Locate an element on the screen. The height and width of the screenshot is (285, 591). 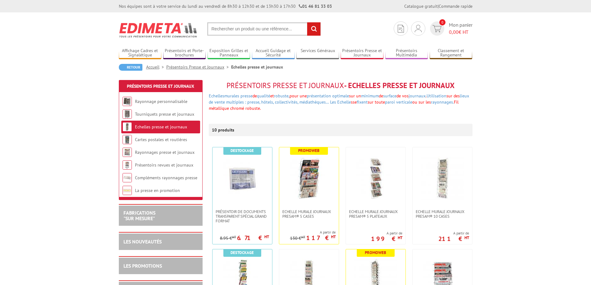
a: Commande rapide is located at coordinates (456, 6).